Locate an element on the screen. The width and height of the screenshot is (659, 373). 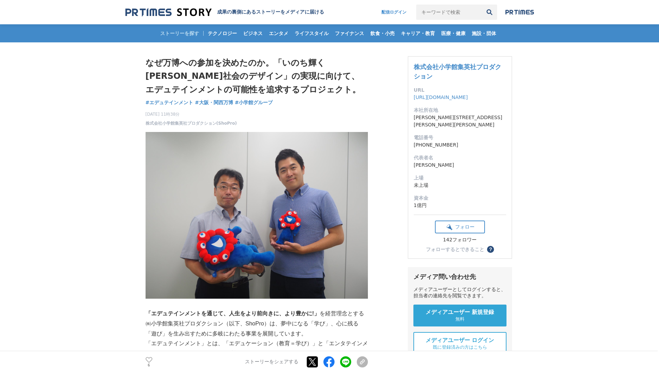
a: ファイナンス is located at coordinates (350, 33).